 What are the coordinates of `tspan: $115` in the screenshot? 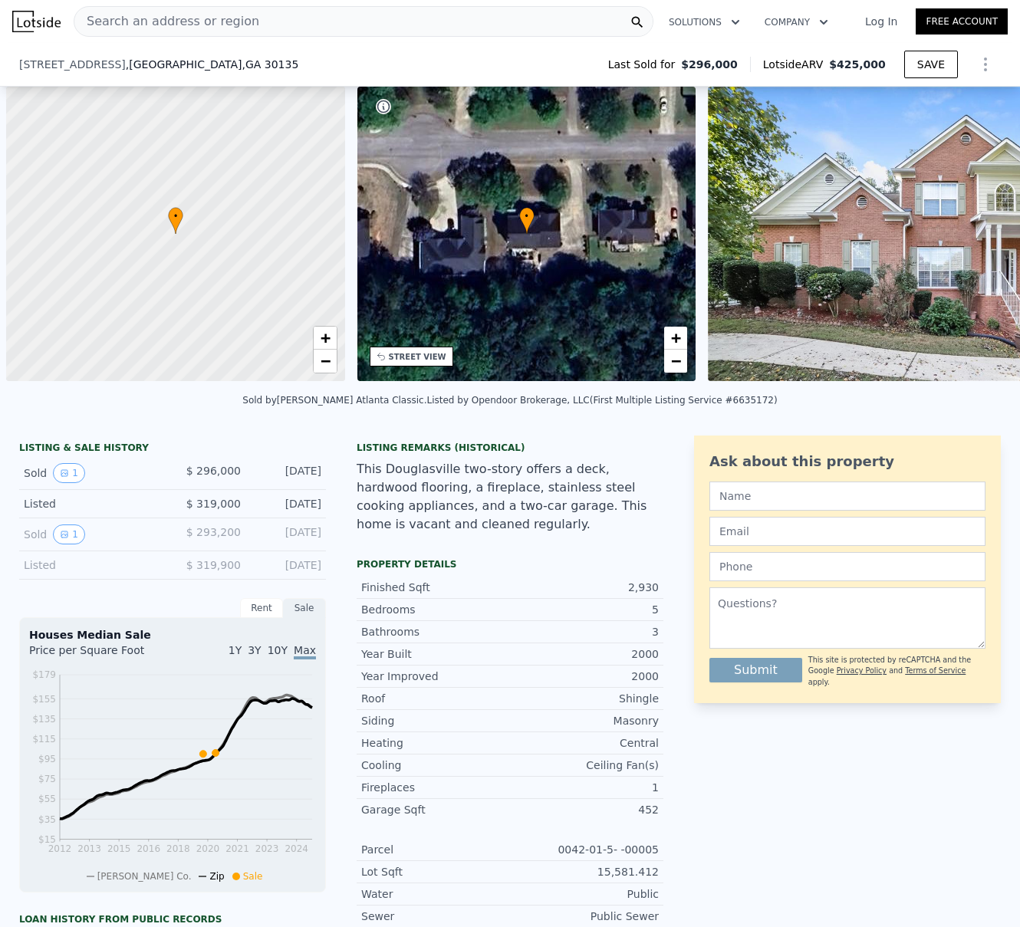 It's located at (44, 739).